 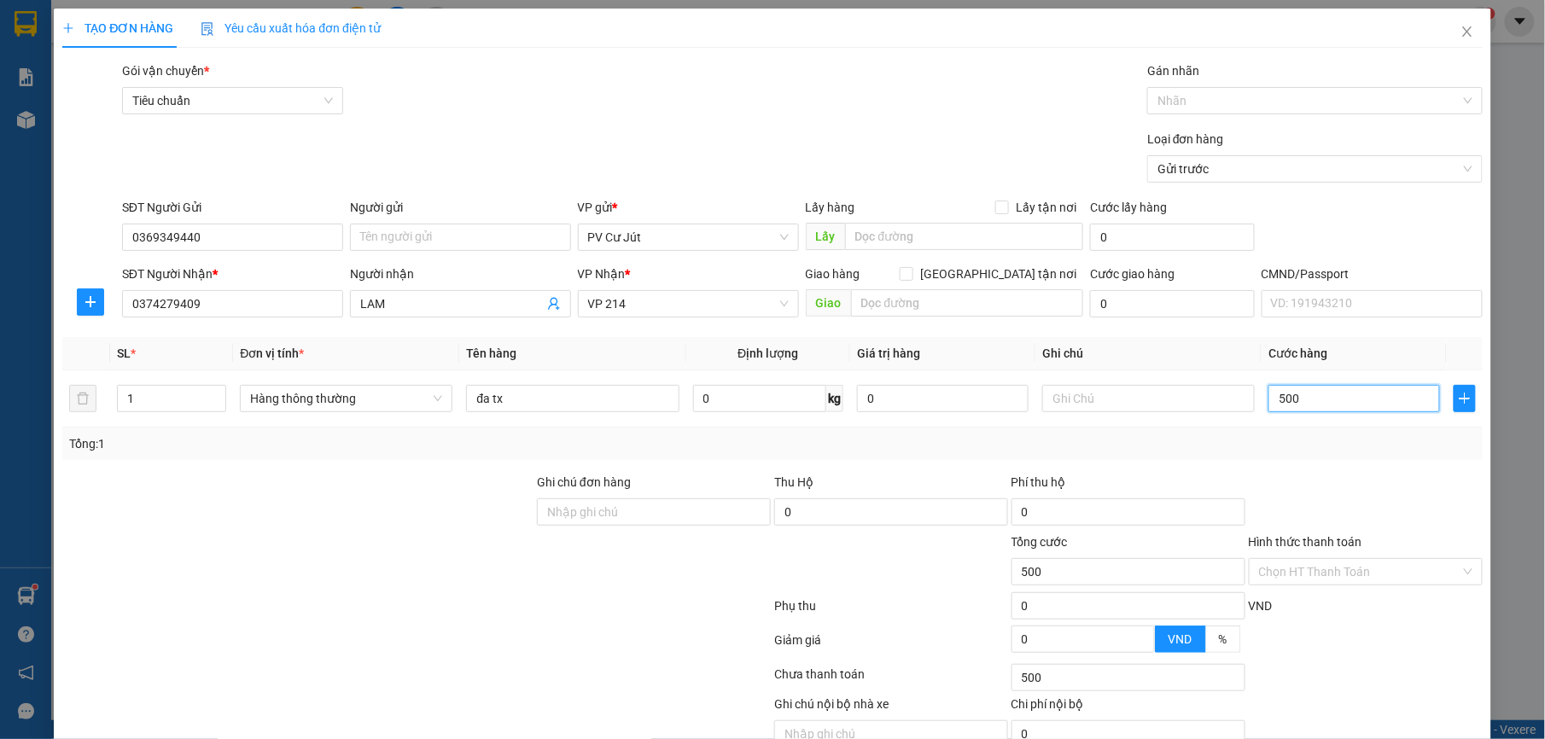 I want to click on div: Người nhận, so click(x=460, y=274).